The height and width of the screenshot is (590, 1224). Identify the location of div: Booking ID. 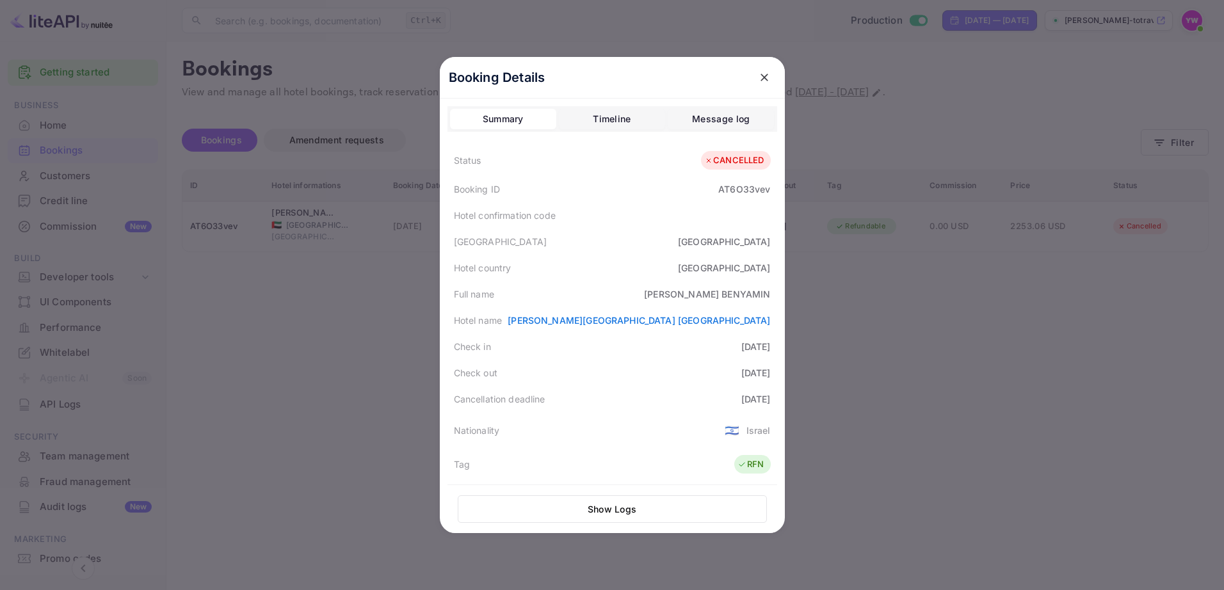
(477, 189).